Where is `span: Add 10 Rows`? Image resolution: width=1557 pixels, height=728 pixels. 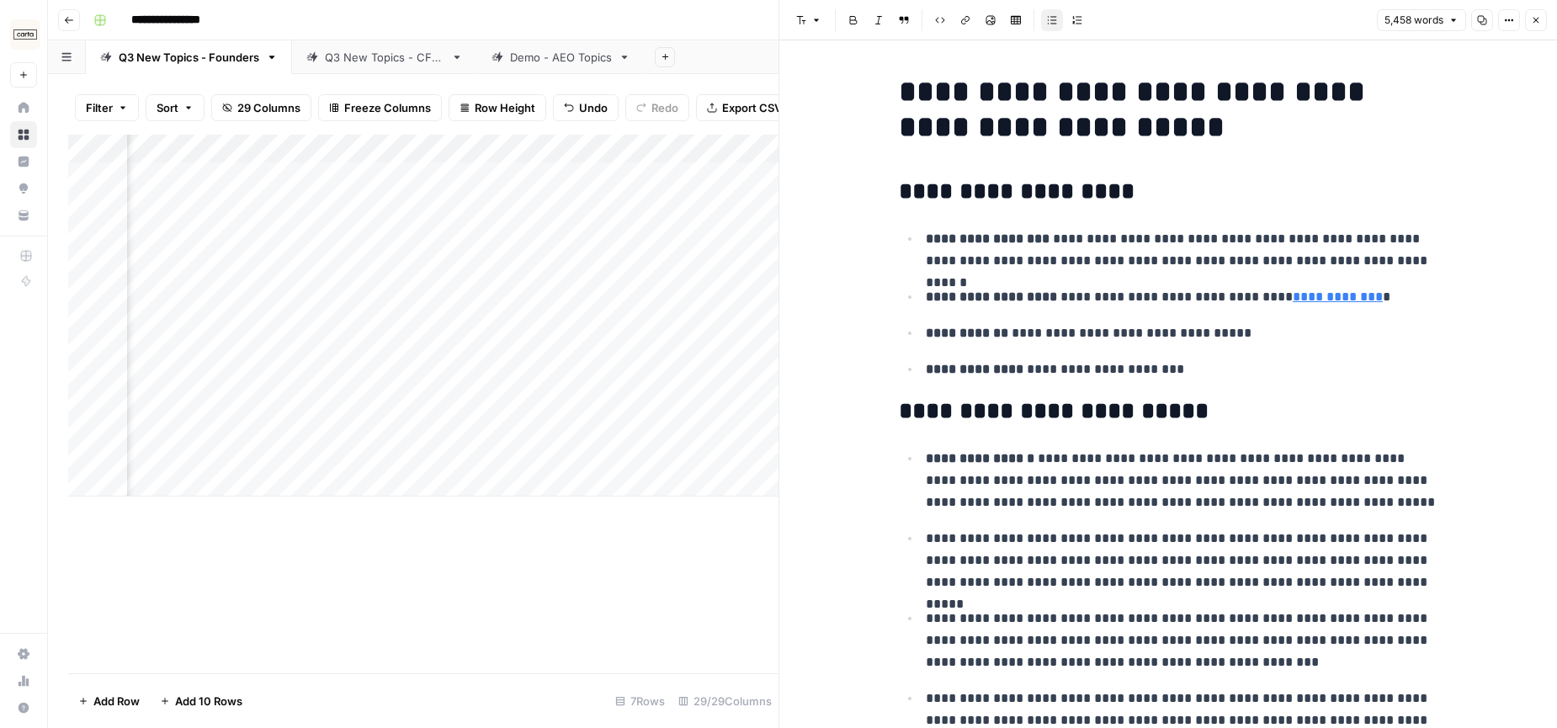
span: Add 10 Rows is located at coordinates (209, 701).